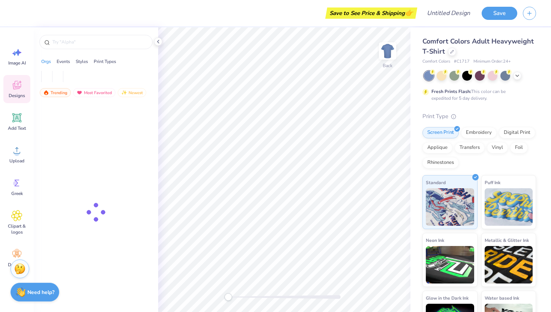  I want to click on div: Most Favorited, so click(94, 93).